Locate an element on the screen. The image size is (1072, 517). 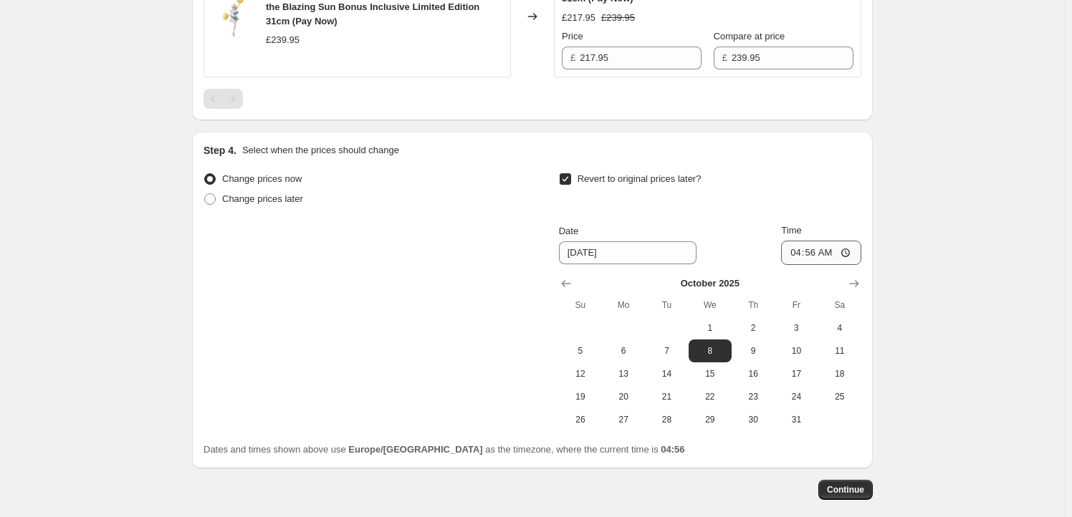
button: Friday October 17 2025 is located at coordinates (796, 374).